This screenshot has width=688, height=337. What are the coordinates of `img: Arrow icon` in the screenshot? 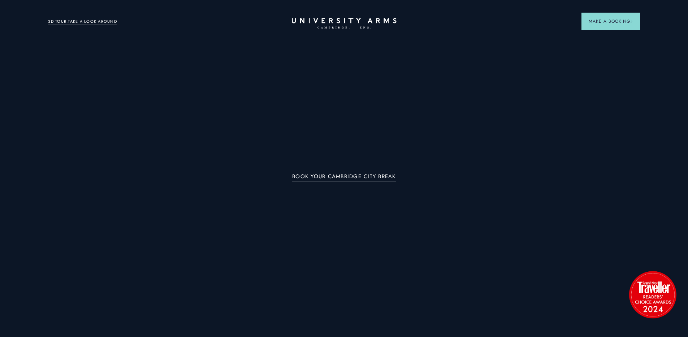 It's located at (631, 21).